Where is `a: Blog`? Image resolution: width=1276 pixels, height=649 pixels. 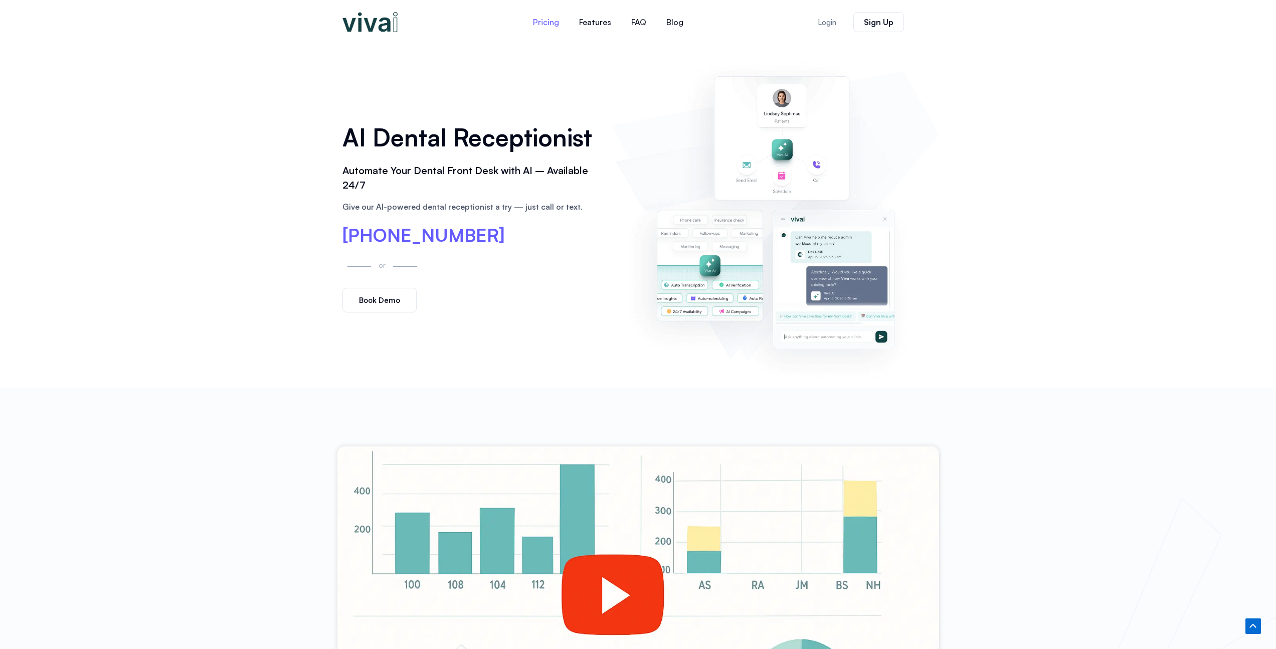 a: Blog is located at coordinates (675, 22).